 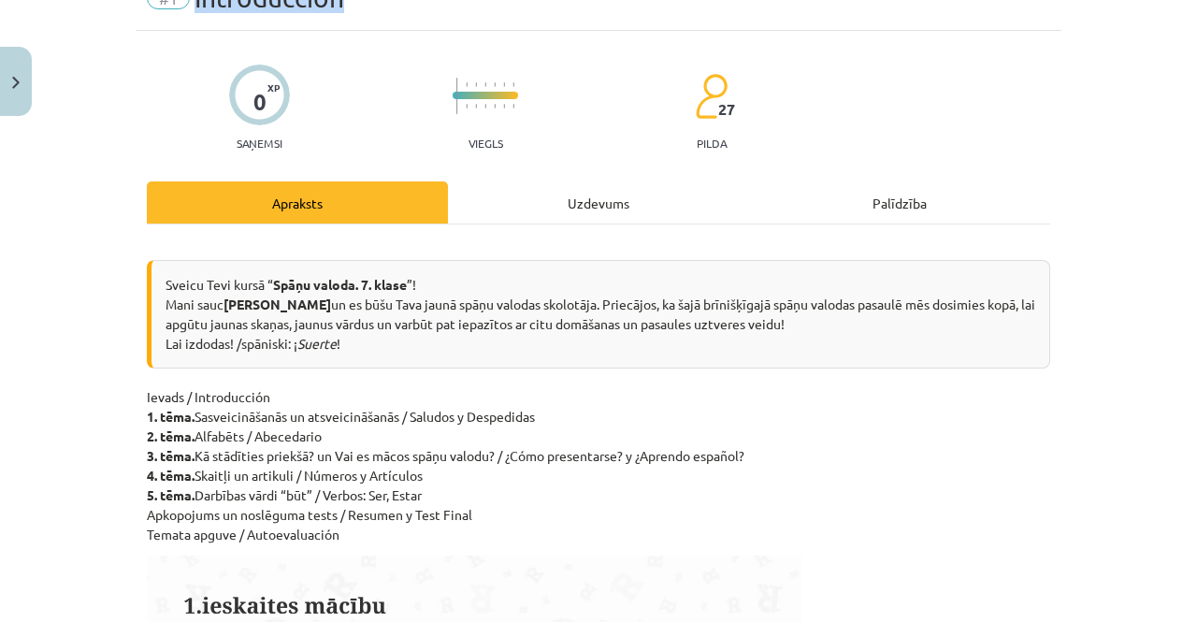 What do you see at coordinates (340, 284) in the screenshot?
I see `strong: Spāņu valoda. 7. klase` at bounding box center [340, 284].